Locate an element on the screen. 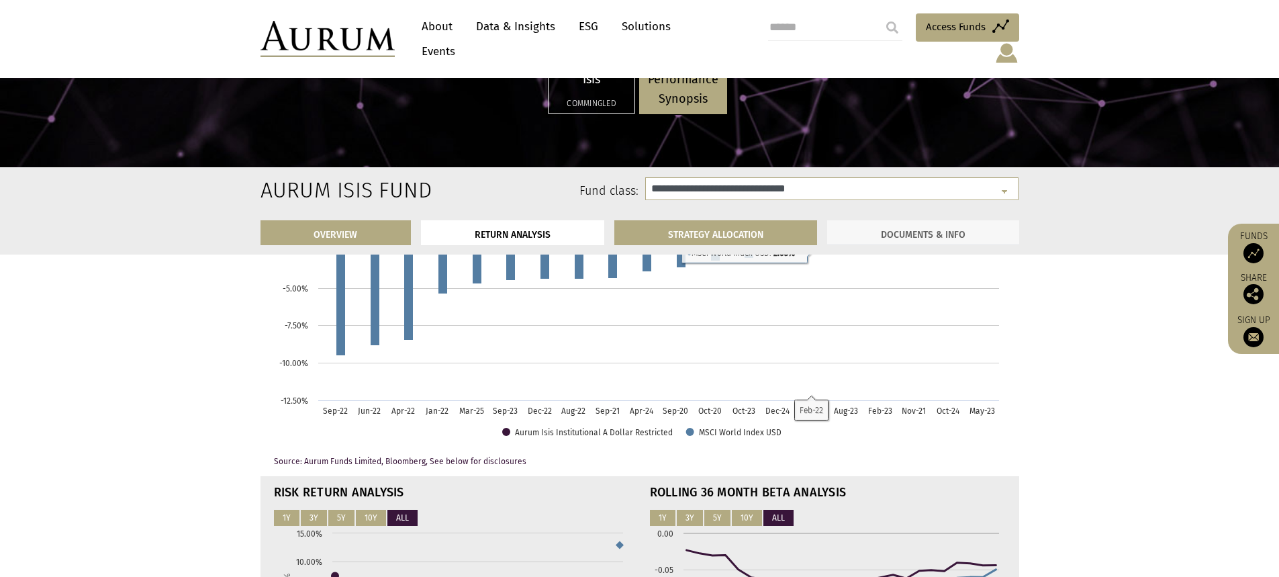 The image size is (1279, 577). h2: Aurum Isis Fund is located at coordinates (315, 190).